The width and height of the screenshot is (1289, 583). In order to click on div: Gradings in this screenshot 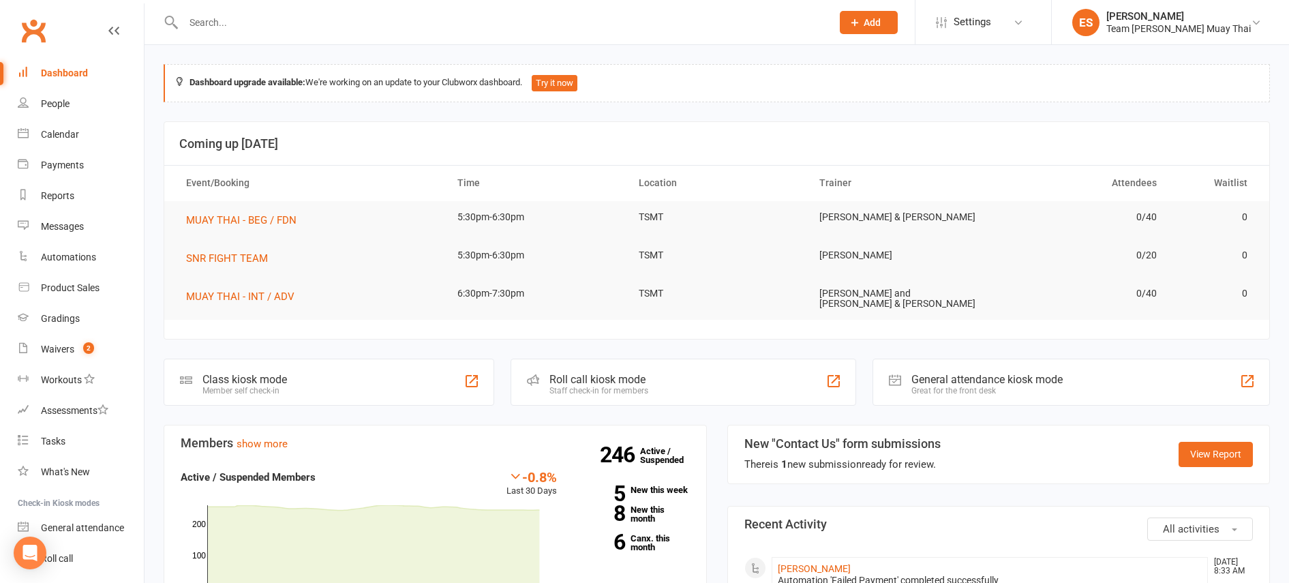, I will do `click(60, 318)`.